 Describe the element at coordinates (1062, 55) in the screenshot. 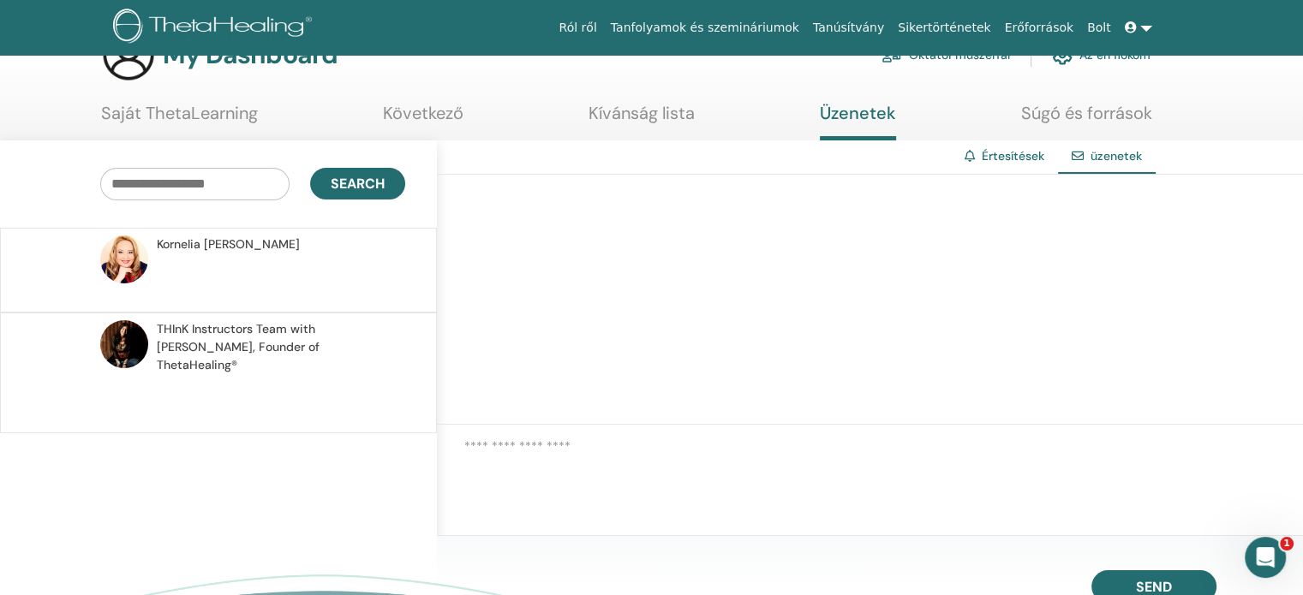

I see `img: cog.svg` at that location.